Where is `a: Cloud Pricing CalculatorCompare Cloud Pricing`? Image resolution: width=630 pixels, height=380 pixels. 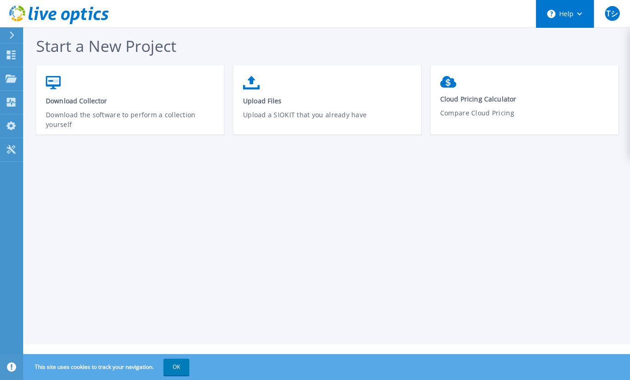
a: Cloud Pricing CalculatorCompare Cloud Pricing is located at coordinates (525, 104).